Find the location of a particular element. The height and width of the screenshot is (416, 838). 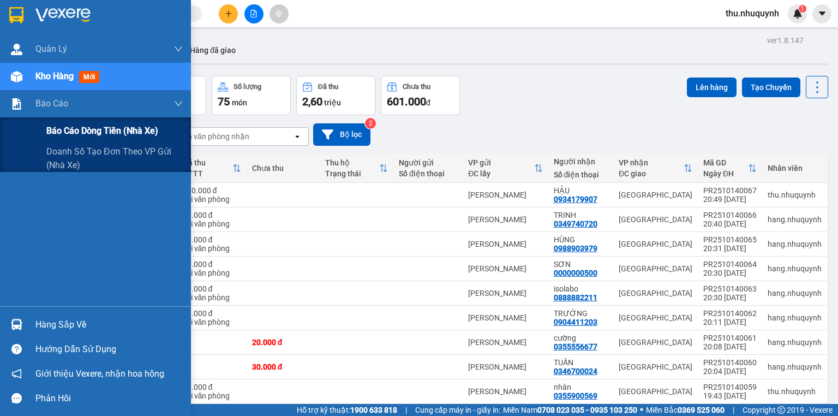

div: HẬU is located at coordinates (580, 190).